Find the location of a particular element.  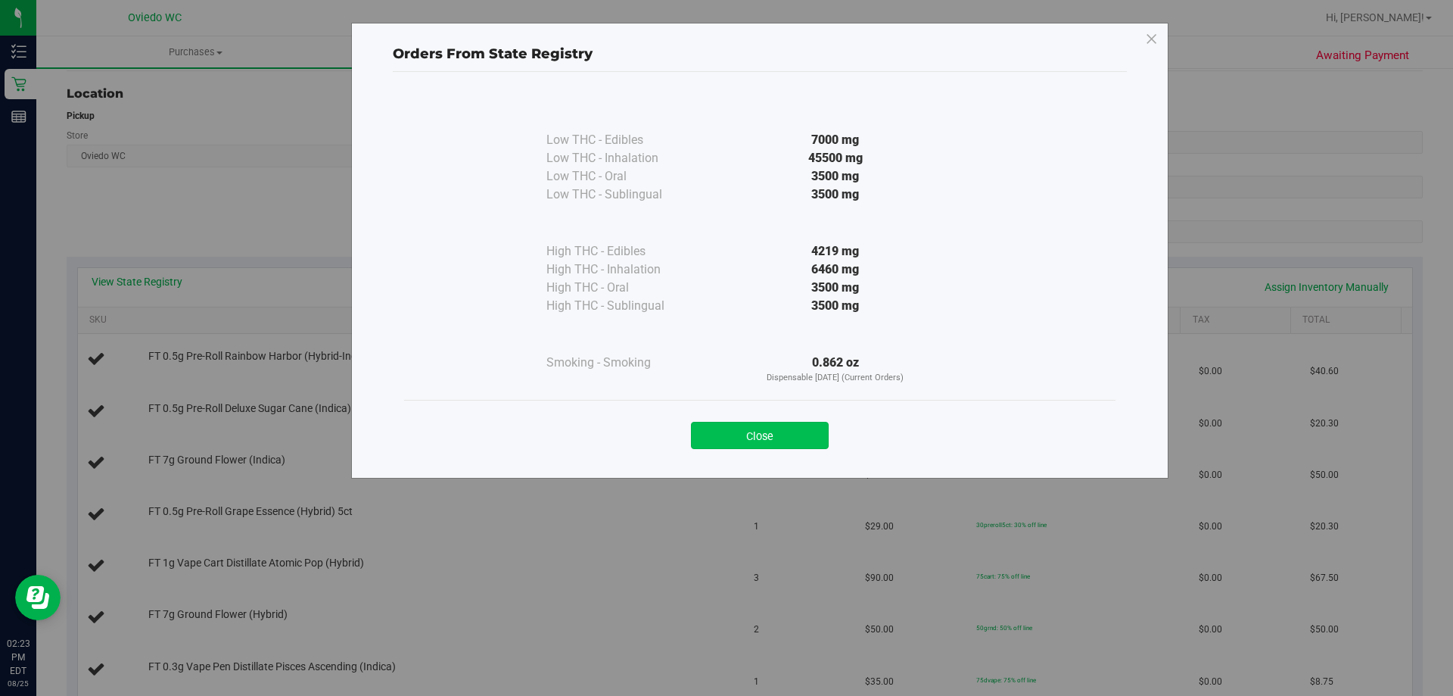

div: 6460 mg is located at coordinates (836, 269).